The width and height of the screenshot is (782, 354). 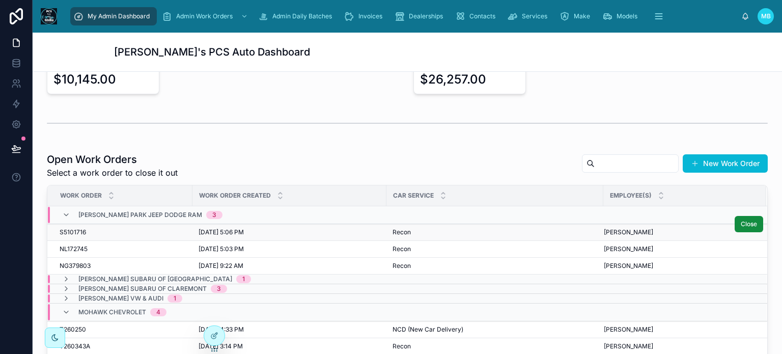 What do you see at coordinates (725, 163) in the screenshot?
I see `button: New Work Order` at bounding box center [725, 163].